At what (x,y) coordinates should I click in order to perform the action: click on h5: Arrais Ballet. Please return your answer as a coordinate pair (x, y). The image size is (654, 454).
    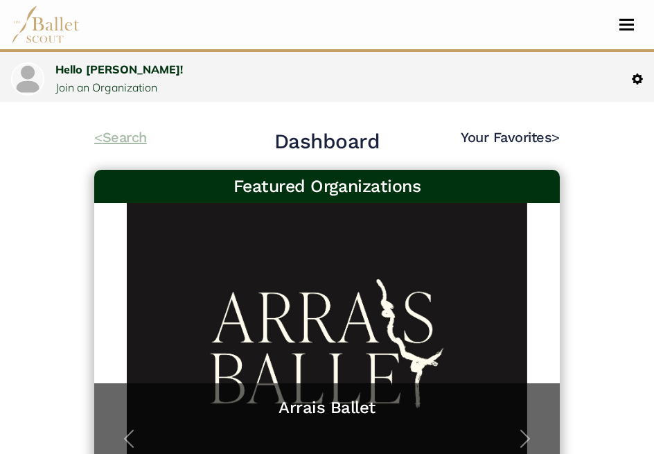
    Looking at the image, I should click on (327, 407).